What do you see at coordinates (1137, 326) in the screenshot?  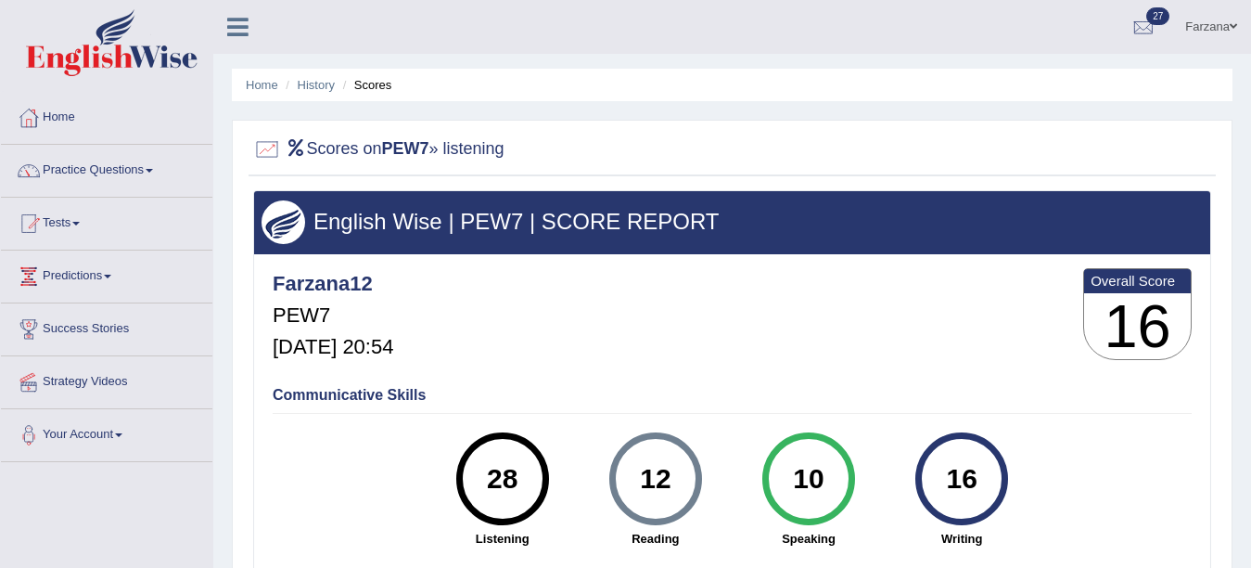 I see `h3: 16` at bounding box center [1137, 326].